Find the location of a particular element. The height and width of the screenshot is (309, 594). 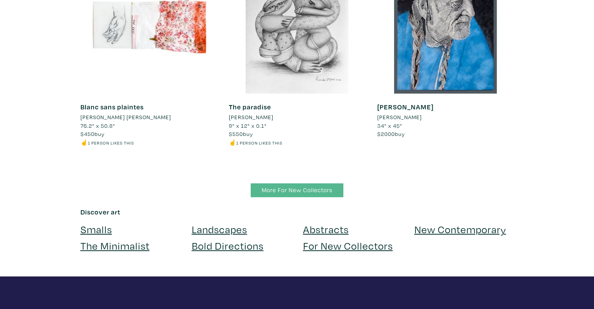

span: 34" x 45" is located at coordinates (390, 125).